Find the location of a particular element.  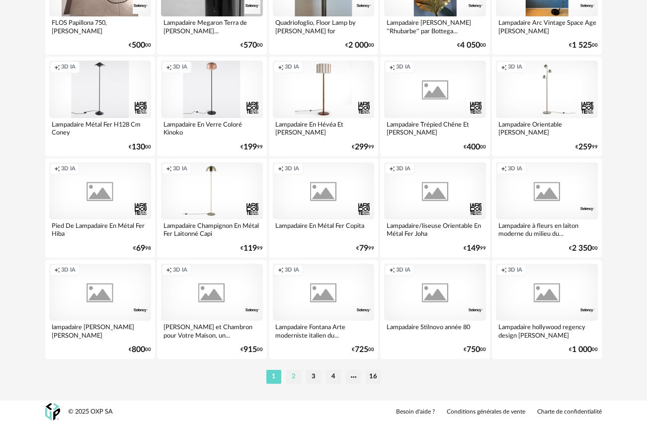

li: 3 is located at coordinates (314, 377).